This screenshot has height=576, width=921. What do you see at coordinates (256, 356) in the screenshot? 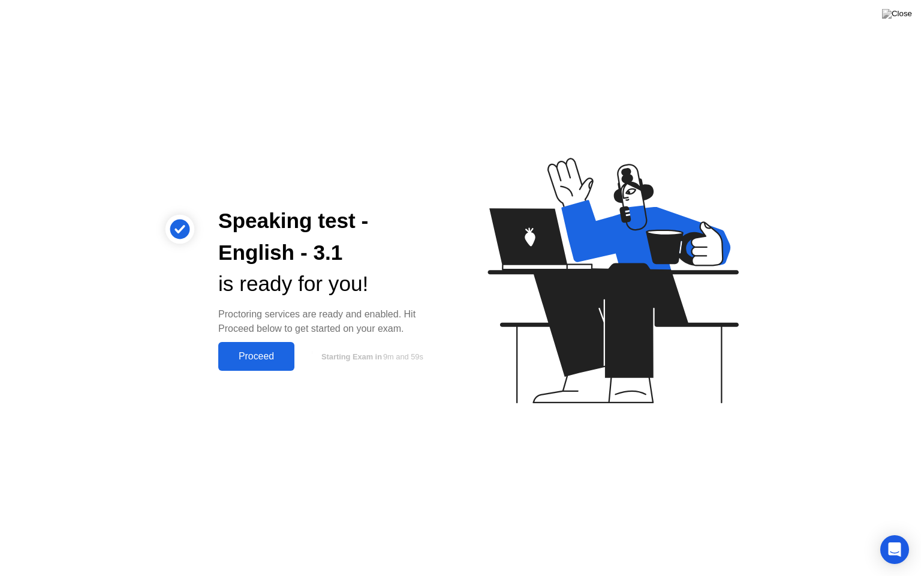
I see `button: Proceed` at bounding box center [256, 356].